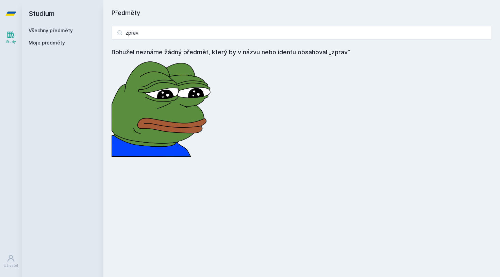  Describe the element at coordinates (301, 33) in the screenshot. I see `input: Název nebo ident předmětu…` at that location.